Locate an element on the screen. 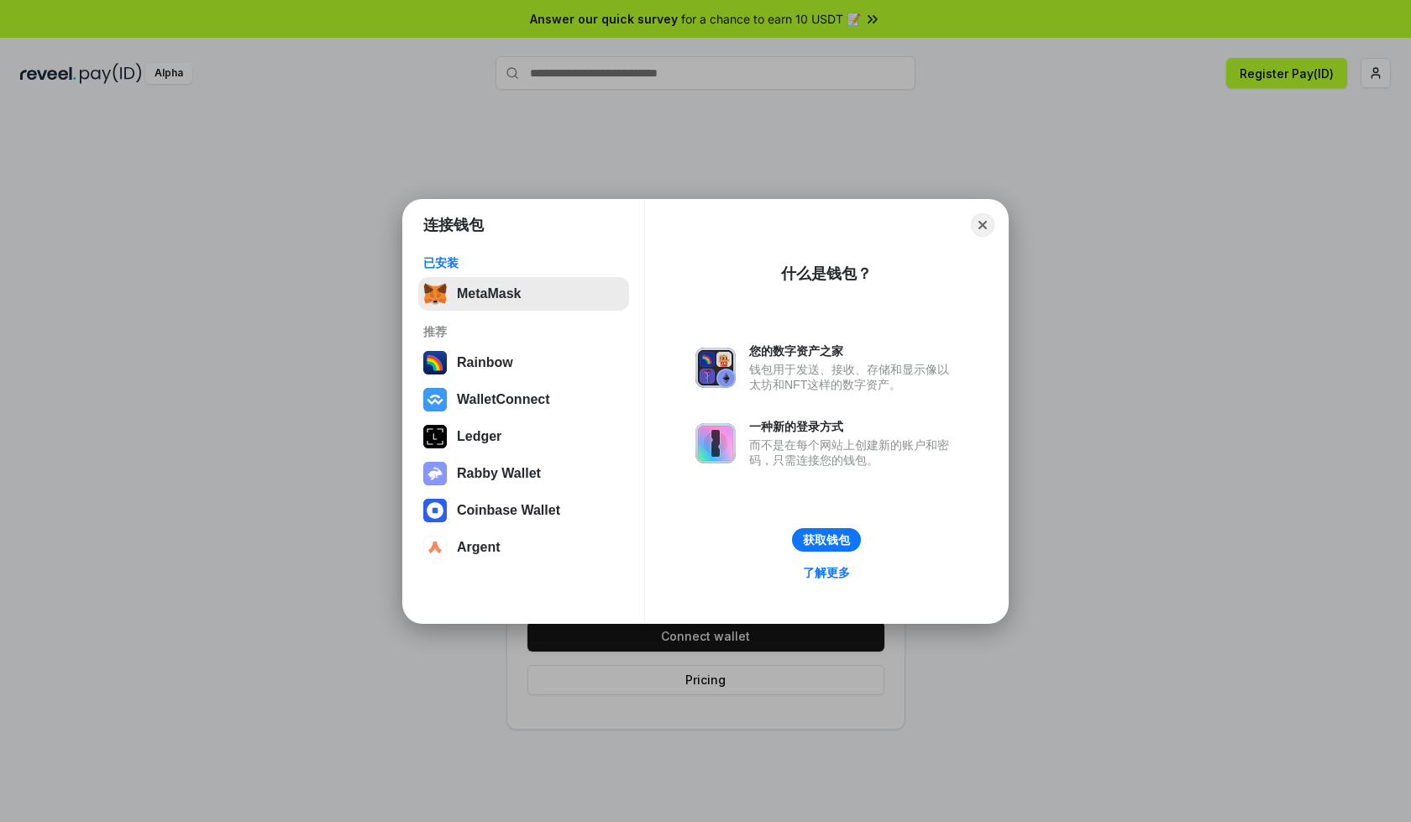 The image size is (1411, 822). button: MetaMask is located at coordinates (523, 294).